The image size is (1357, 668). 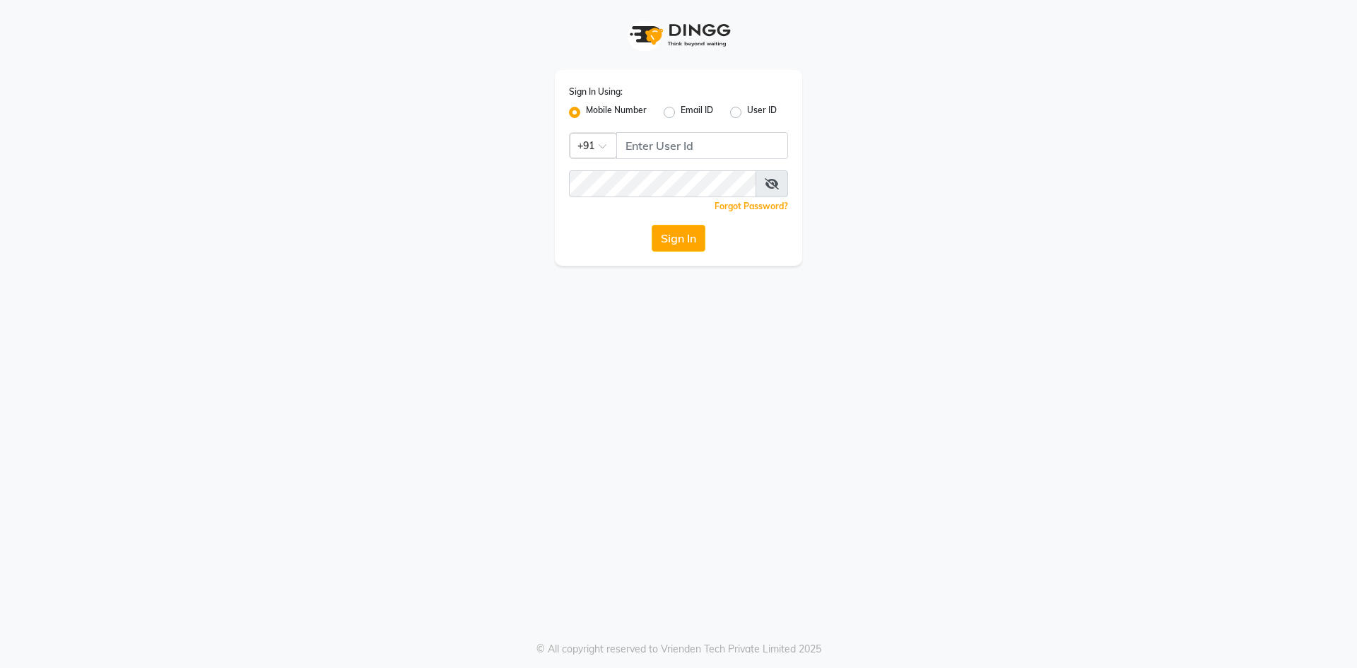 What do you see at coordinates (596, 92) in the screenshot?
I see `label: Sign In Using:` at bounding box center [596, 92].